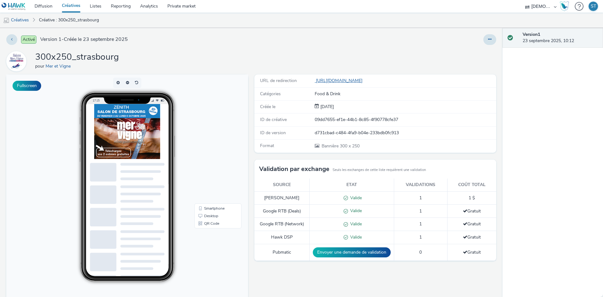 The image size is (603, 297). What do you see at coordinates (6, 20) in the screenshot?
I see `img: mobile` at bounding box center [6, 20].